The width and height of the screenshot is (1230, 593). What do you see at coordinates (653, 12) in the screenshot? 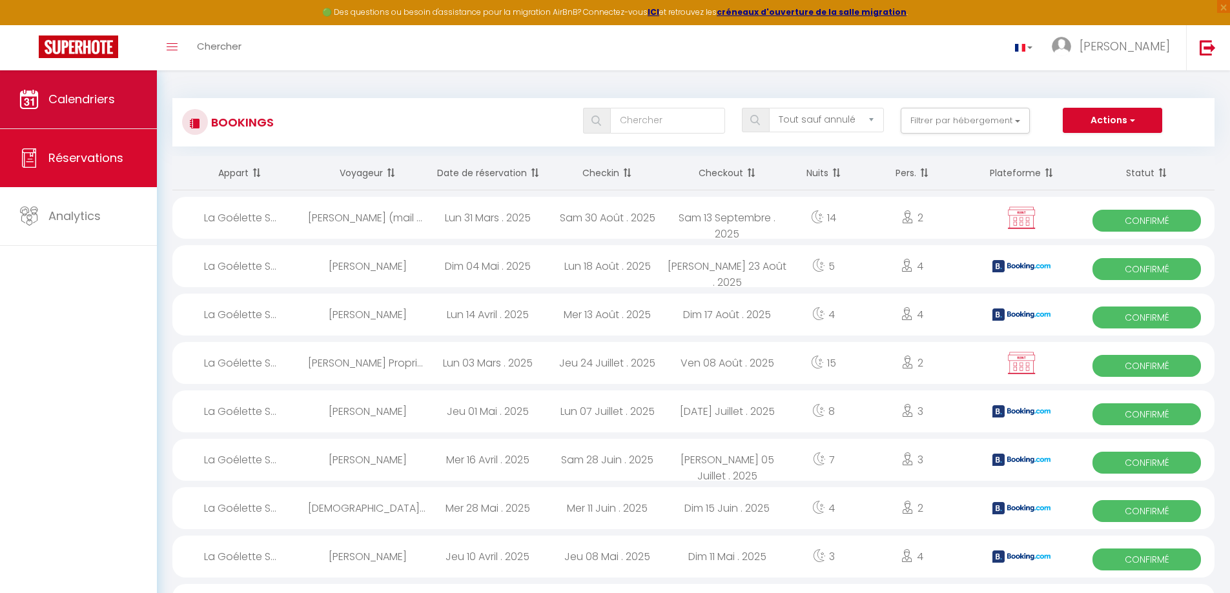
I see `a: ICI` at bounding box center [653, 12].